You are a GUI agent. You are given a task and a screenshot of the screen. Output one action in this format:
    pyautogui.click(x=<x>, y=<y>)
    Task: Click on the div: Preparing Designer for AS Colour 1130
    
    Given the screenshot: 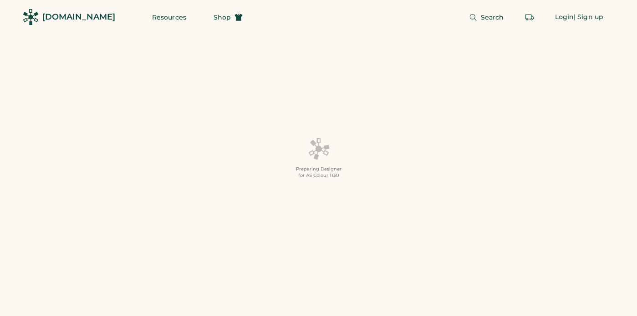 What is the action you would take?
    pyautogui.click(x=319, y=173)
    